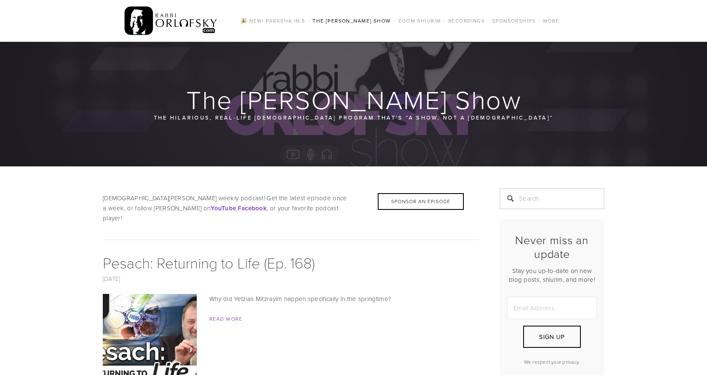  What do you see at coordinates (552, 199) in the screenshot?
I see `input: Search` at bounding box center [552, 199].